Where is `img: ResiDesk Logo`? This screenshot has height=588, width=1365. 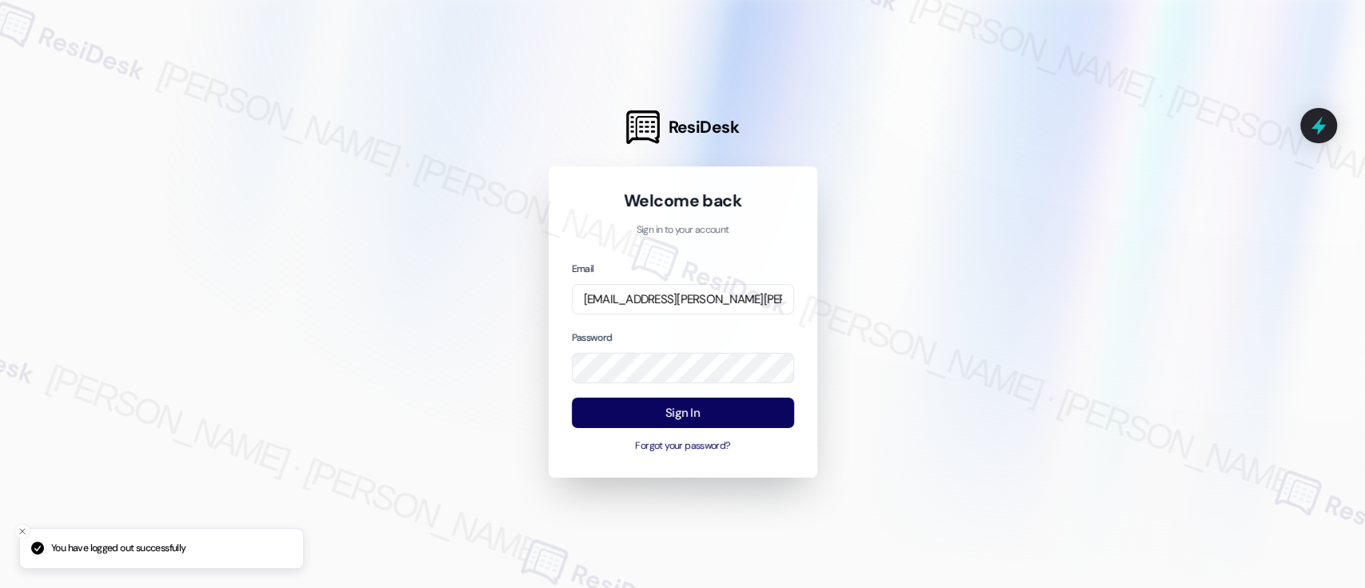
img: ResiDesk Logo is located at coordinates (643, 127).